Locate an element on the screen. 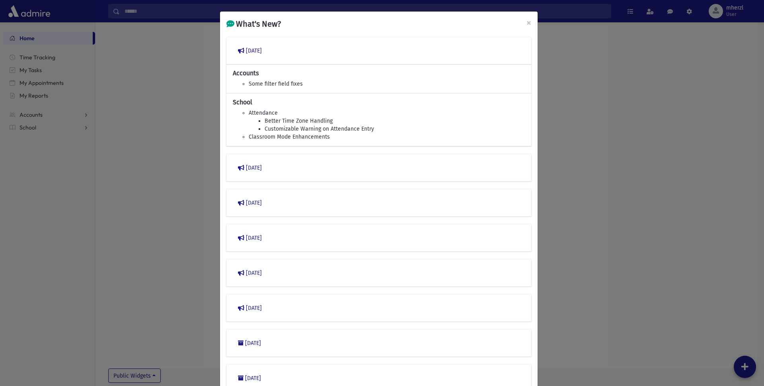 Image resolution: width=764 pixels, height=386 pixels. li: Better Time Zone Handling is located at coordinates (395, 121).